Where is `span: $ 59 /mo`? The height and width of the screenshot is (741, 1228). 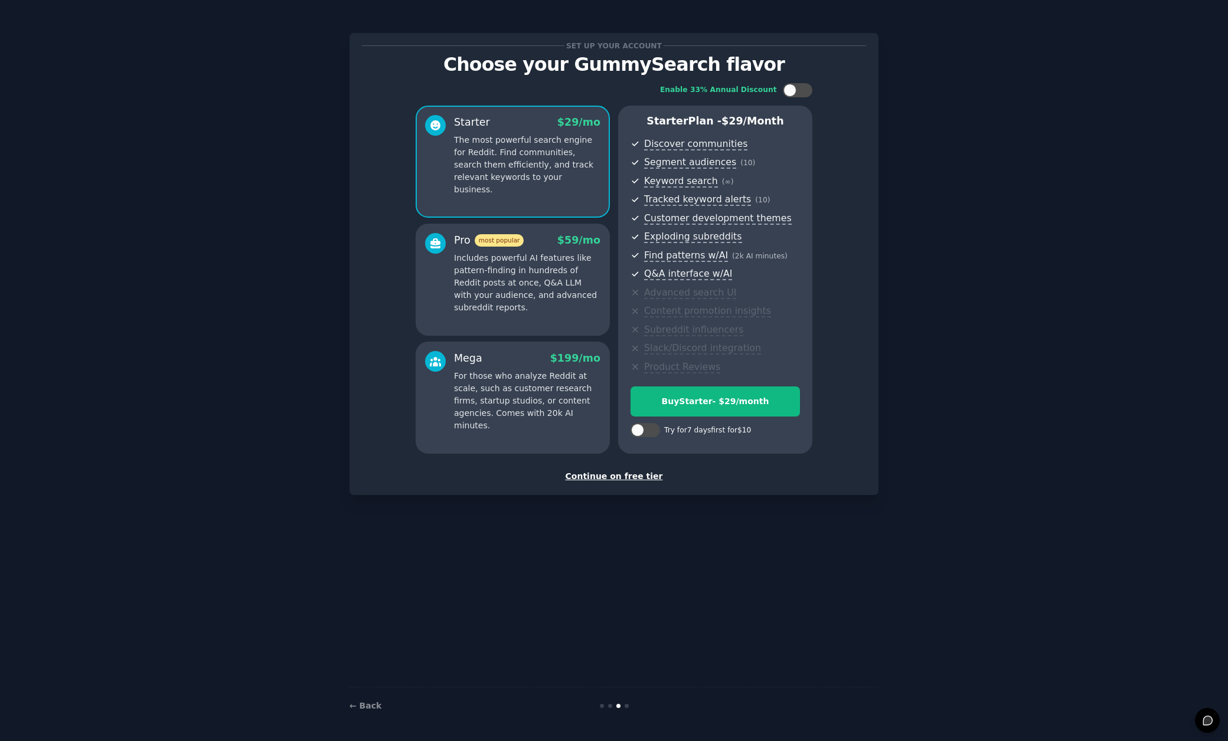 span: $ 59 /mo is located at coordinates (578, 240).